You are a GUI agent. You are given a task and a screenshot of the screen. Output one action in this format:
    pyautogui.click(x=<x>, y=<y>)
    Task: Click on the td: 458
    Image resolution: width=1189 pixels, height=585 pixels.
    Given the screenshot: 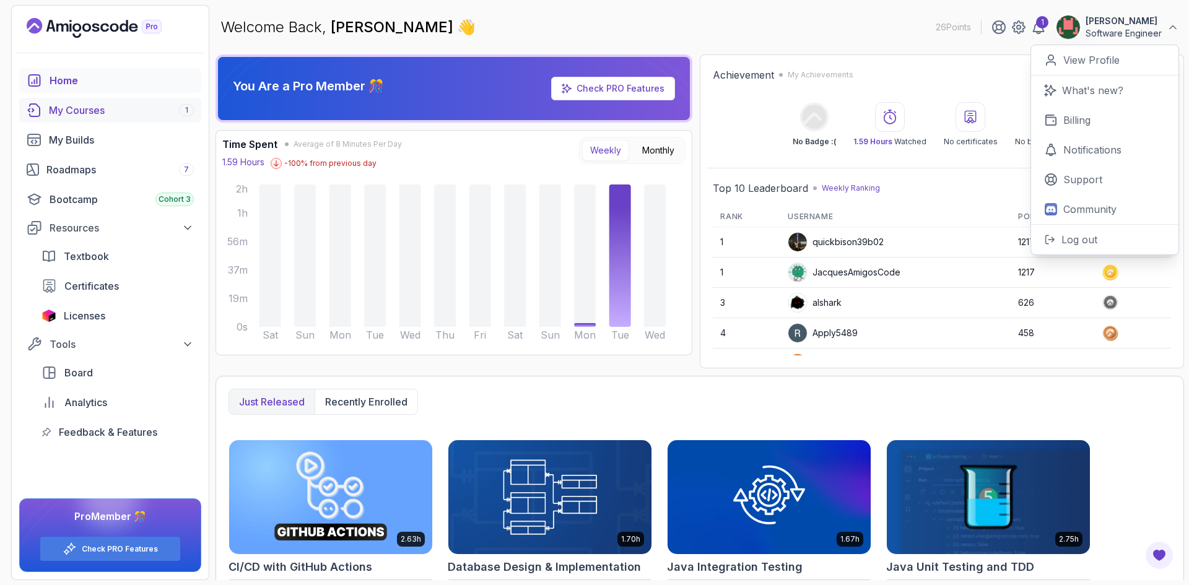 What is the action you would take?
    pyautogui.click(x=1052, y=333)
    